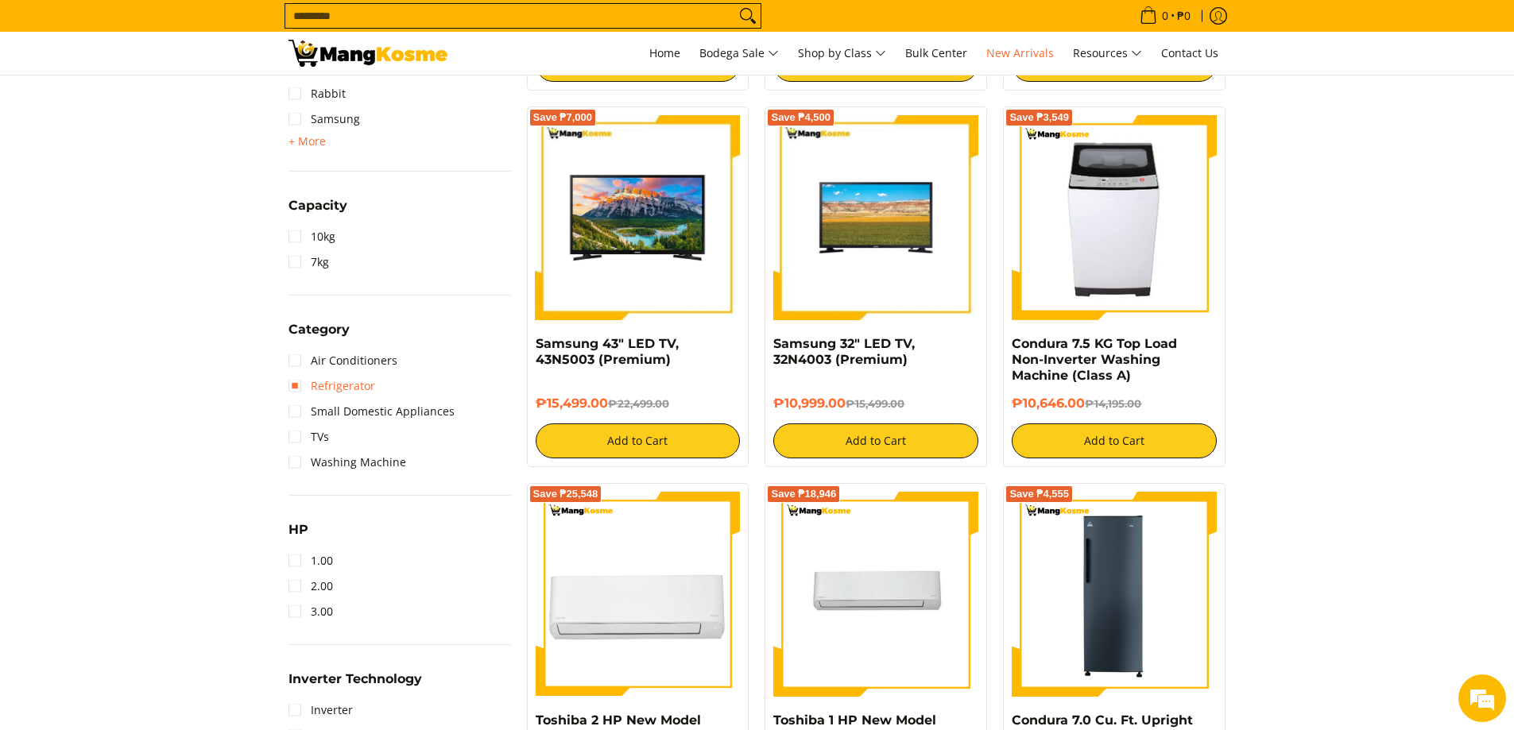 The width and height of the screenshot is (1514, 730). What do you see at coordinates (343, 361) in the screenshot?
I see `a: Air Conditioners` at bounding box center [343, 361].